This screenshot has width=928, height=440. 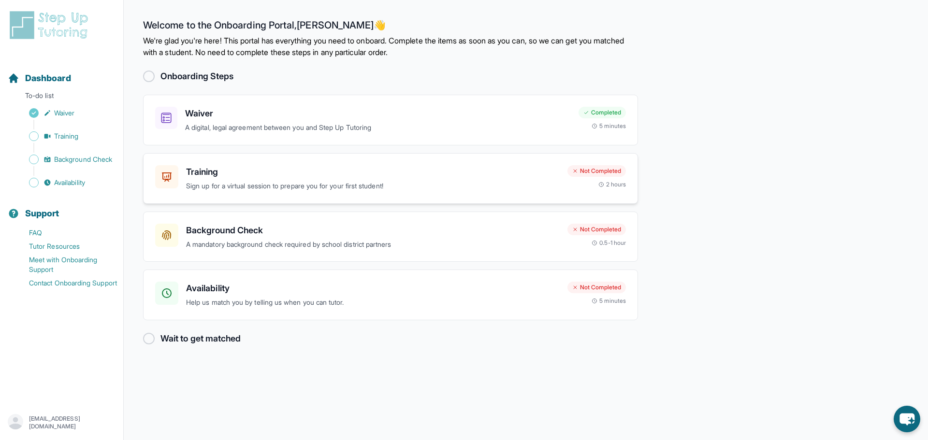 I want to click on h3: Waiver, so click(x=378, y=114).